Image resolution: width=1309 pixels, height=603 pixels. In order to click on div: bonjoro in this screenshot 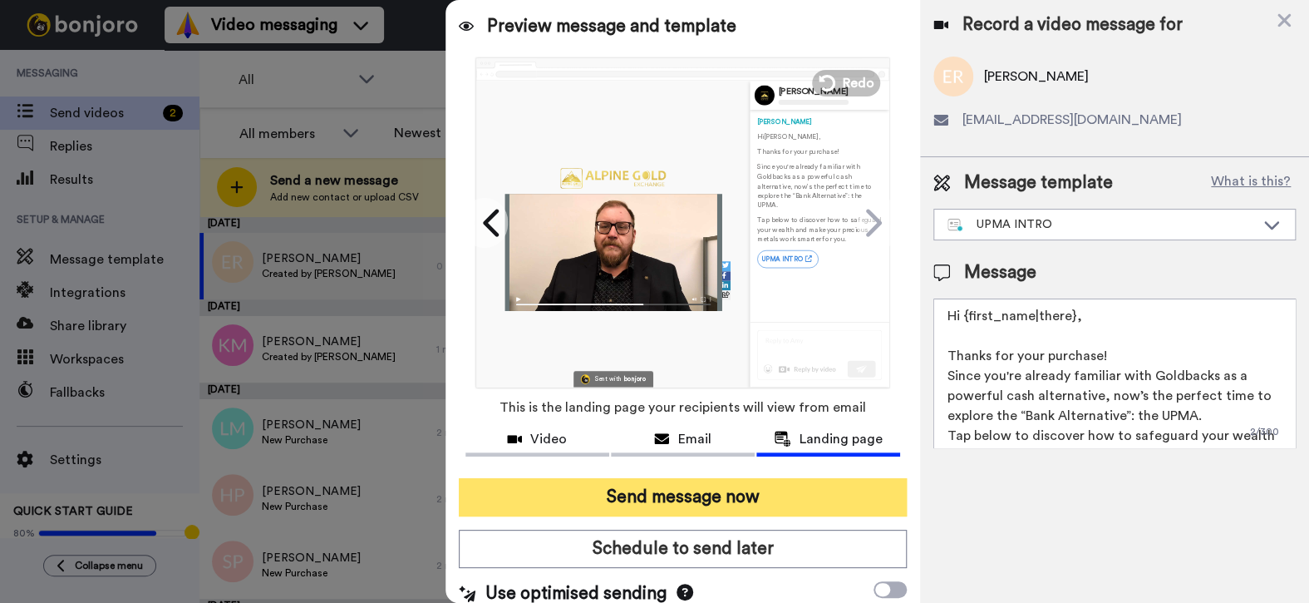, I will do `click(635, 378)`.